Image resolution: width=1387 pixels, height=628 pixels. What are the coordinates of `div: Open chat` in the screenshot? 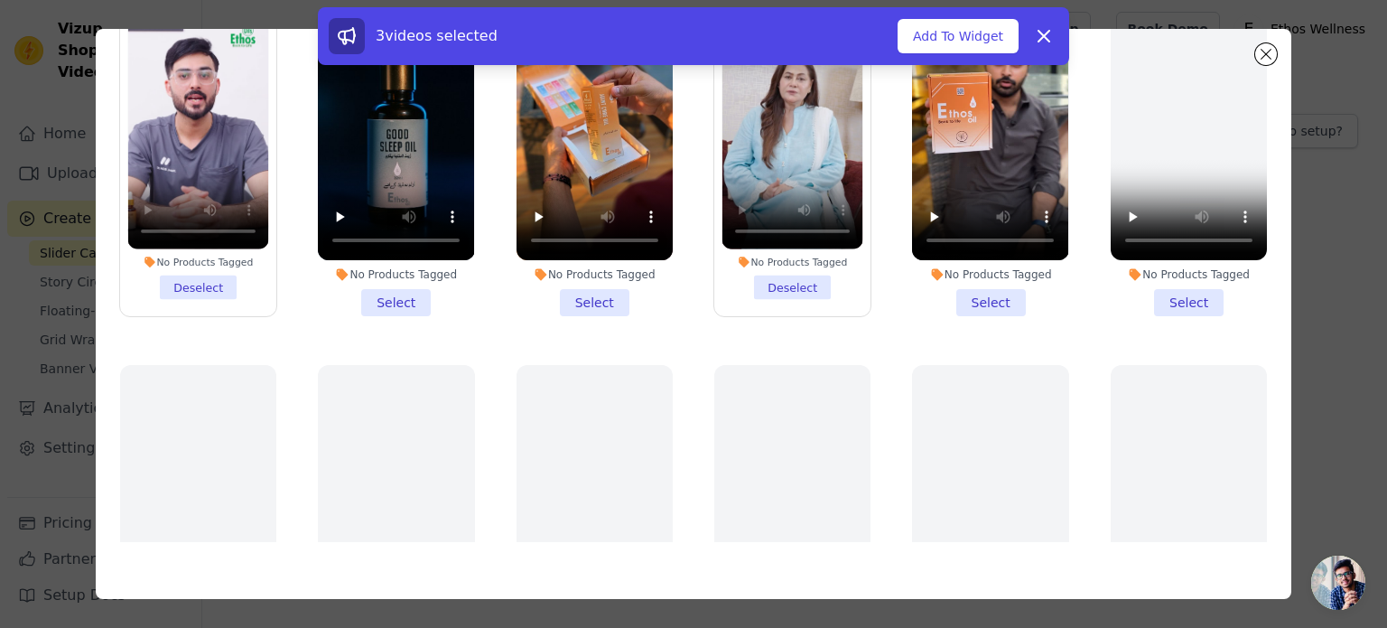 It's located at (1339, 583).